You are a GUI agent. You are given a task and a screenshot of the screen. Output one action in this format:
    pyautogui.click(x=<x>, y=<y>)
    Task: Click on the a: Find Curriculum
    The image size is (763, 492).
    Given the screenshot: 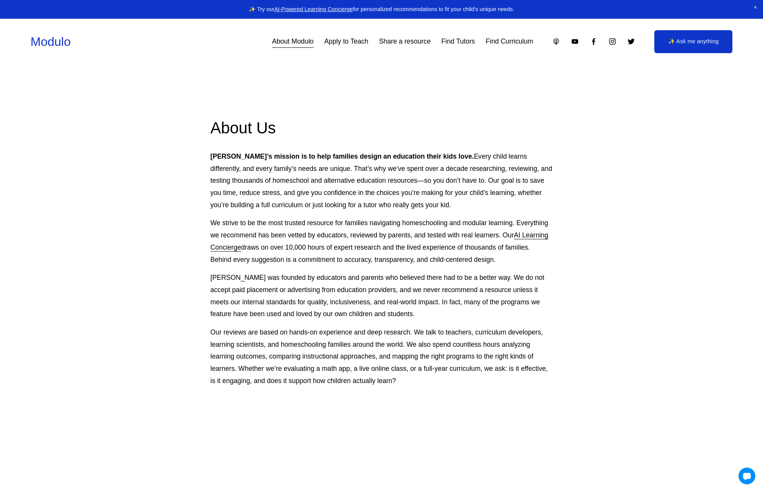 What is the action you would take?
    pyautogui.click(x=509, y=41)
    